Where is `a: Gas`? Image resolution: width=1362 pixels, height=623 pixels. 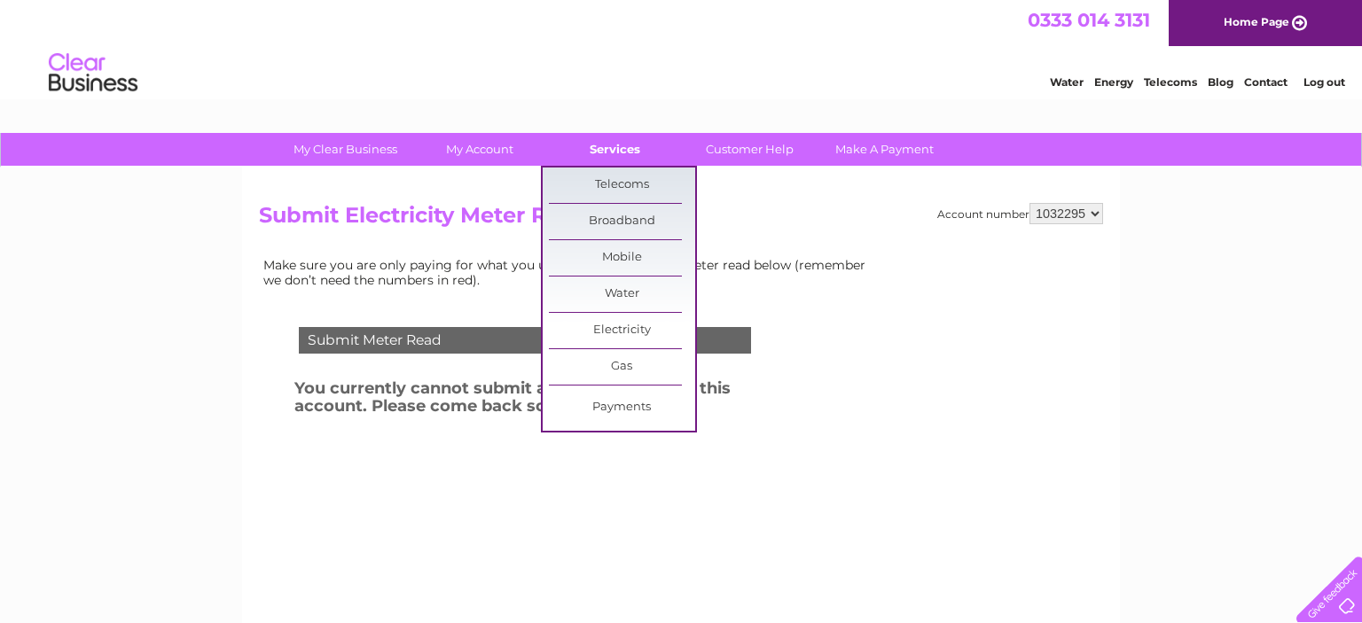 a: Gas is located at coordinates (621, 367).